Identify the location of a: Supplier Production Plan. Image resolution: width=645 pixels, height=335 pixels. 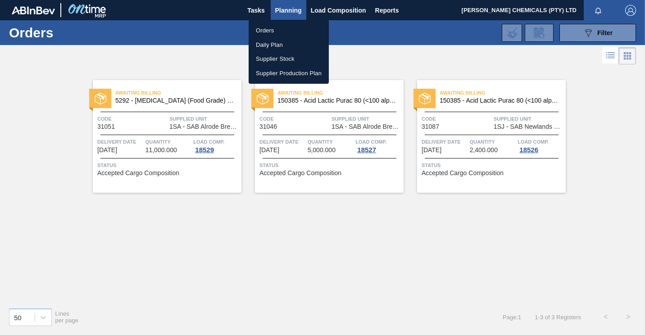
(289, 73).